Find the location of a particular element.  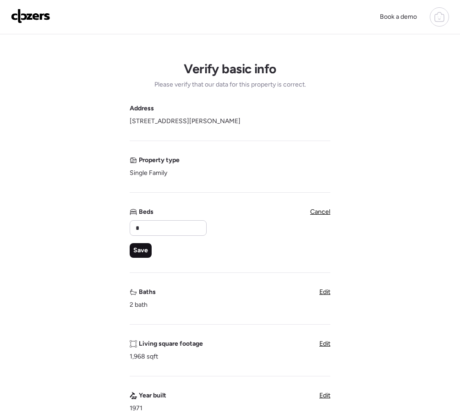

span: Save is located at coordinates (141, 251).